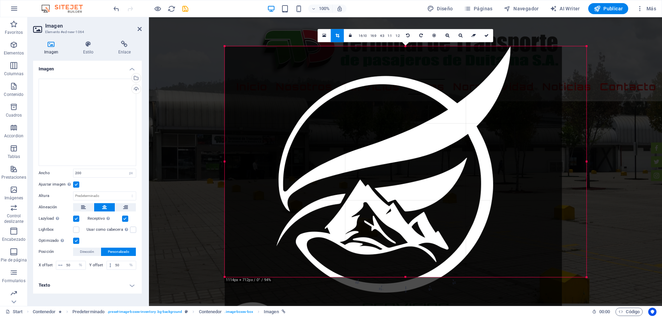  I want to click on p: Cuadros, so click(14, 115).